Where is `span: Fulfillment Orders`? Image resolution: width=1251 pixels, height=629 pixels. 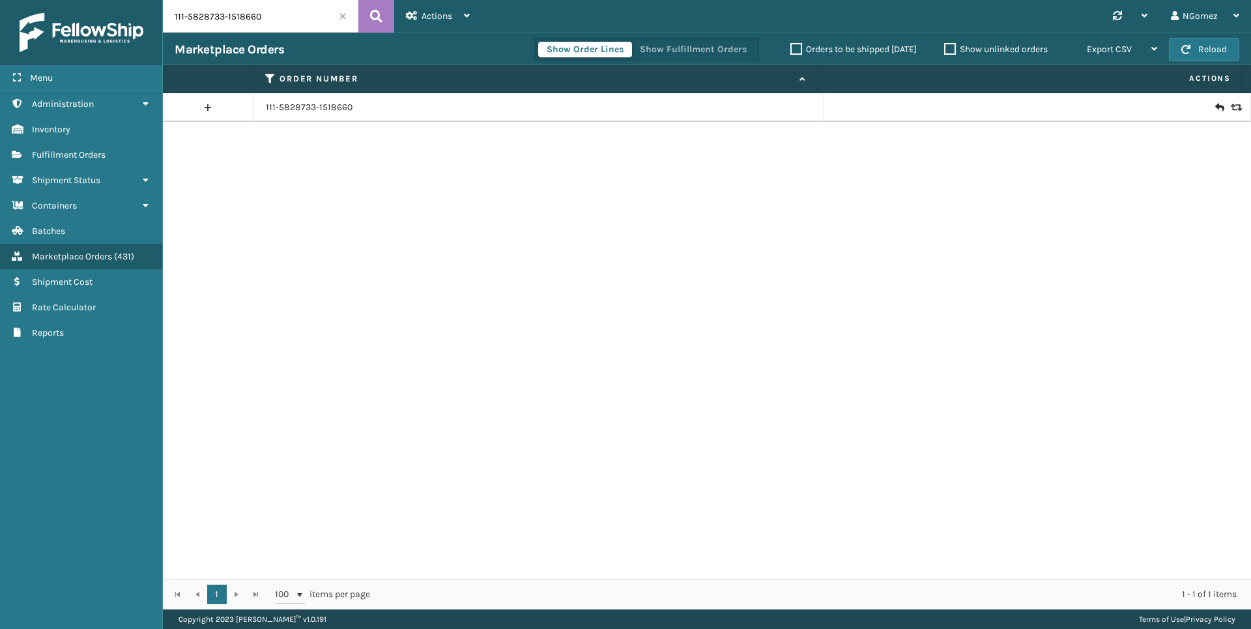
span: Fulfillment Orders is located at coordinates (68, 154).